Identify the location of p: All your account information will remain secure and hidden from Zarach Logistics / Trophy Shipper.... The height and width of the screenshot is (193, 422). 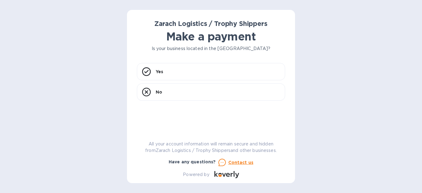
(211, 147).